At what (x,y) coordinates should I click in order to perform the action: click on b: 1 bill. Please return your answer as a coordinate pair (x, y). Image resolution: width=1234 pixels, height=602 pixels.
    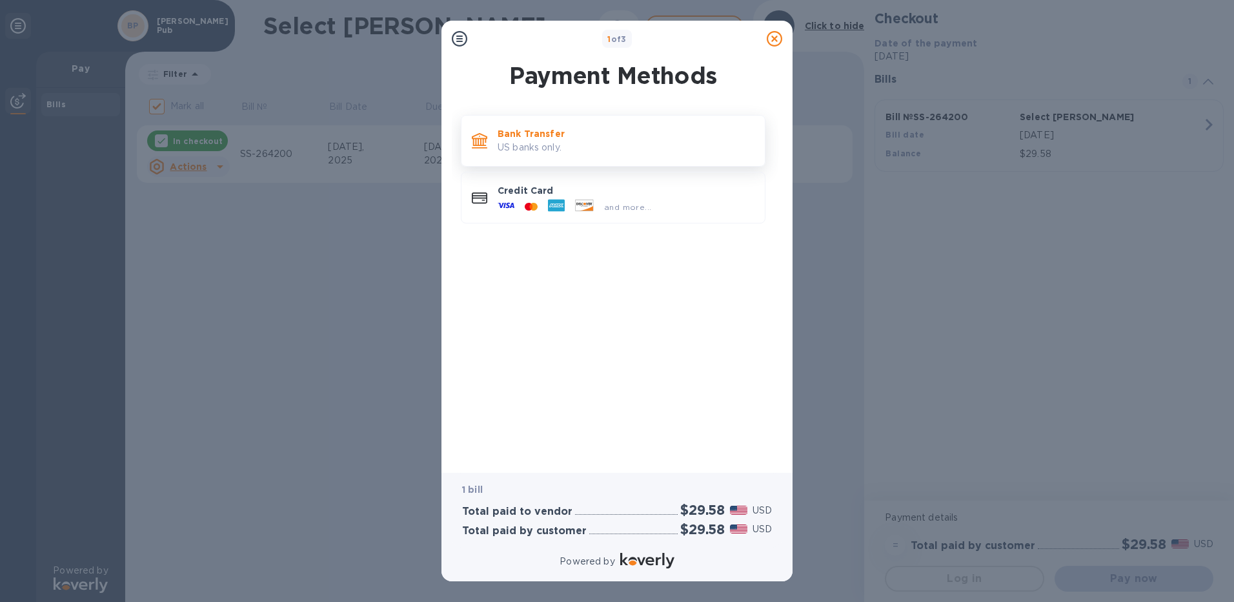
    Looking at the image, I should click on (473, 489).